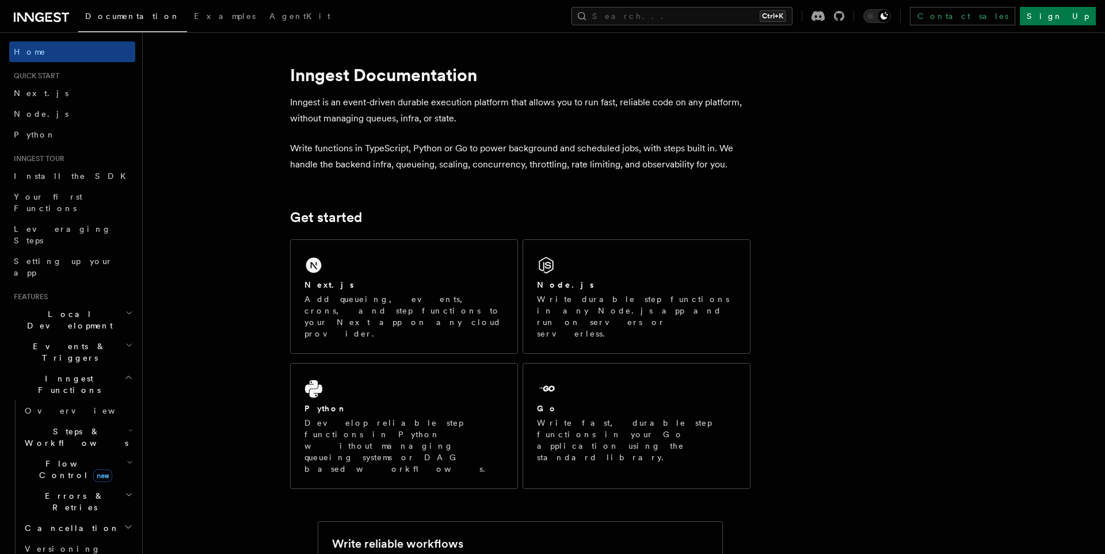 The image size is (1105, 554). Describe the element at coordinates (63, 549) in the screenshot. I see `span: Versioning` at that location.